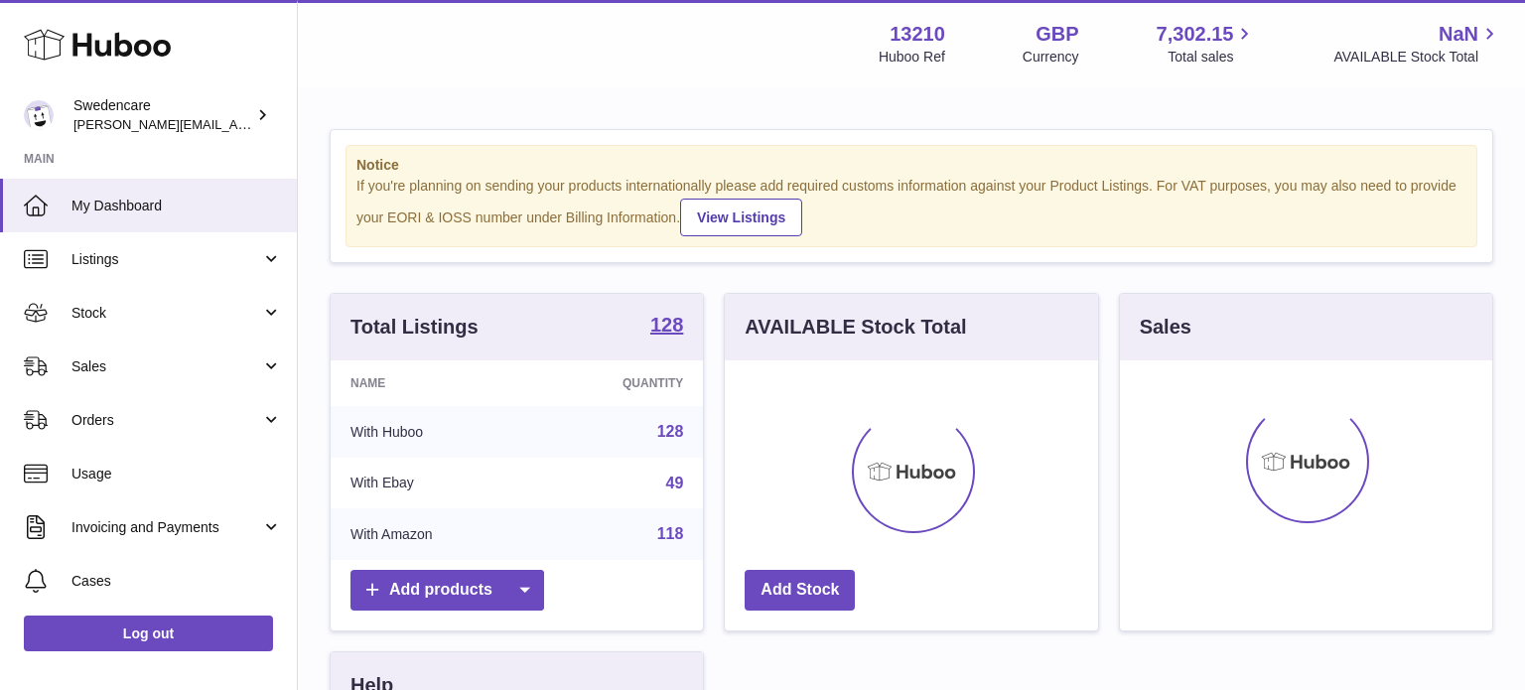 Image resolution: width=1525 pixels, height=690 pixels. What do you see at coordinates (912, 57) in the screenshot?
I see `div: Huboo Ref` at bounding box center [912, 57].